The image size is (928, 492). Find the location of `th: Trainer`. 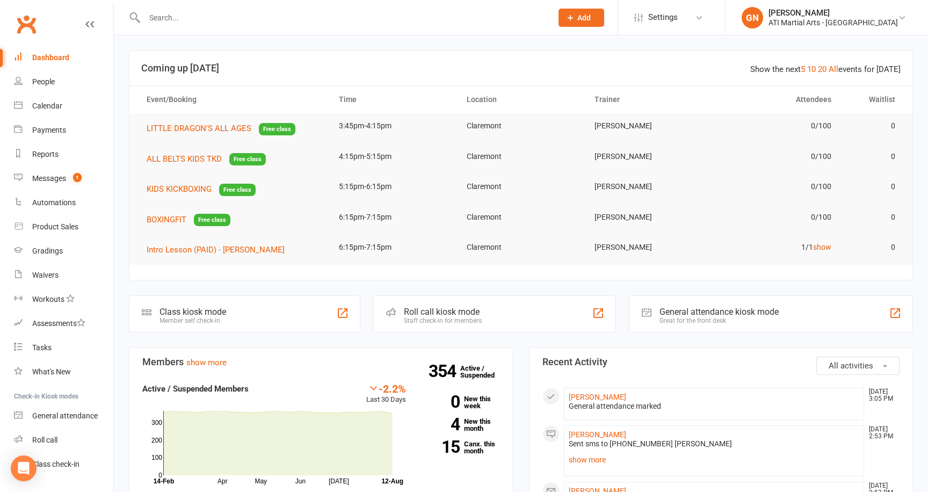

th: Trainer is located at coordinates (649, 99).